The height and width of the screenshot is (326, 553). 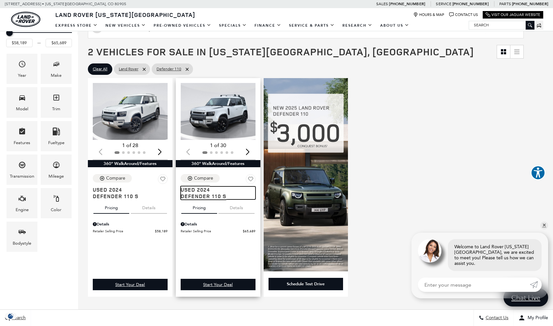 What do you see at coordinates (474, 285) in the screenshot?
I see `input: Enter your message` at bounding box center [474, 285].